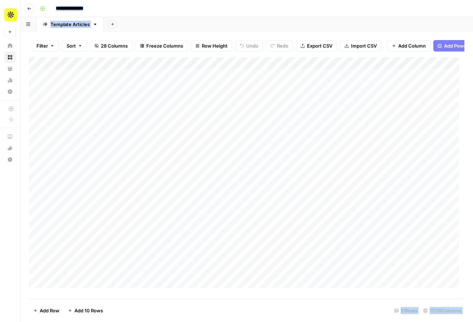 The image size is (473, 322). What do you see at coordinates (364, 46) in the screenshot?
I see `span: Import CSV` at bounding box center [364, 46].